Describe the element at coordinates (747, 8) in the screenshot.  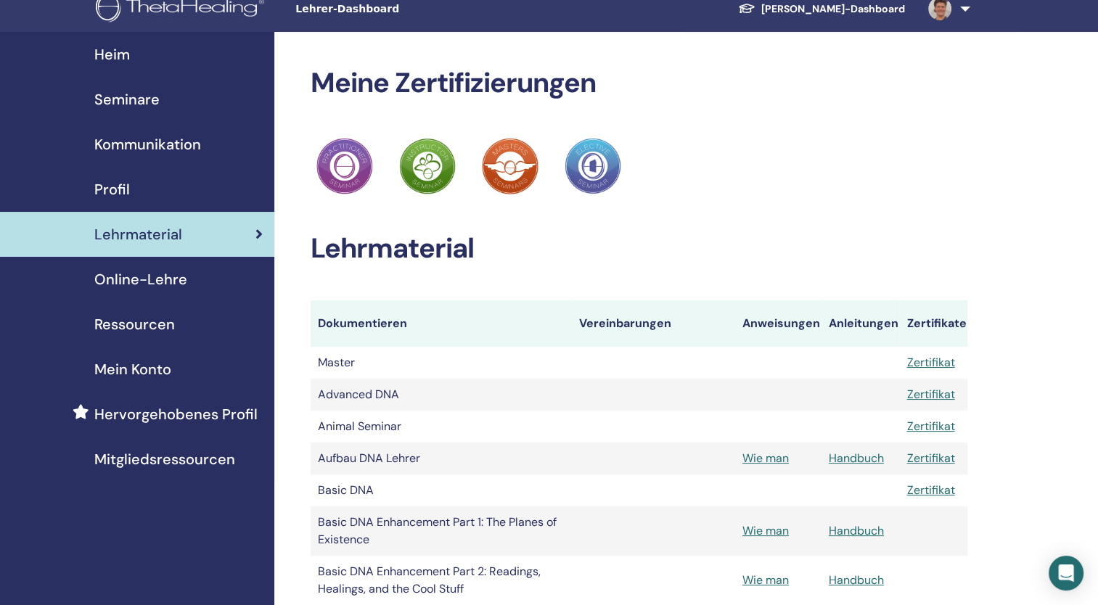
I see `img: graduation-cap-white.svg` at that location.